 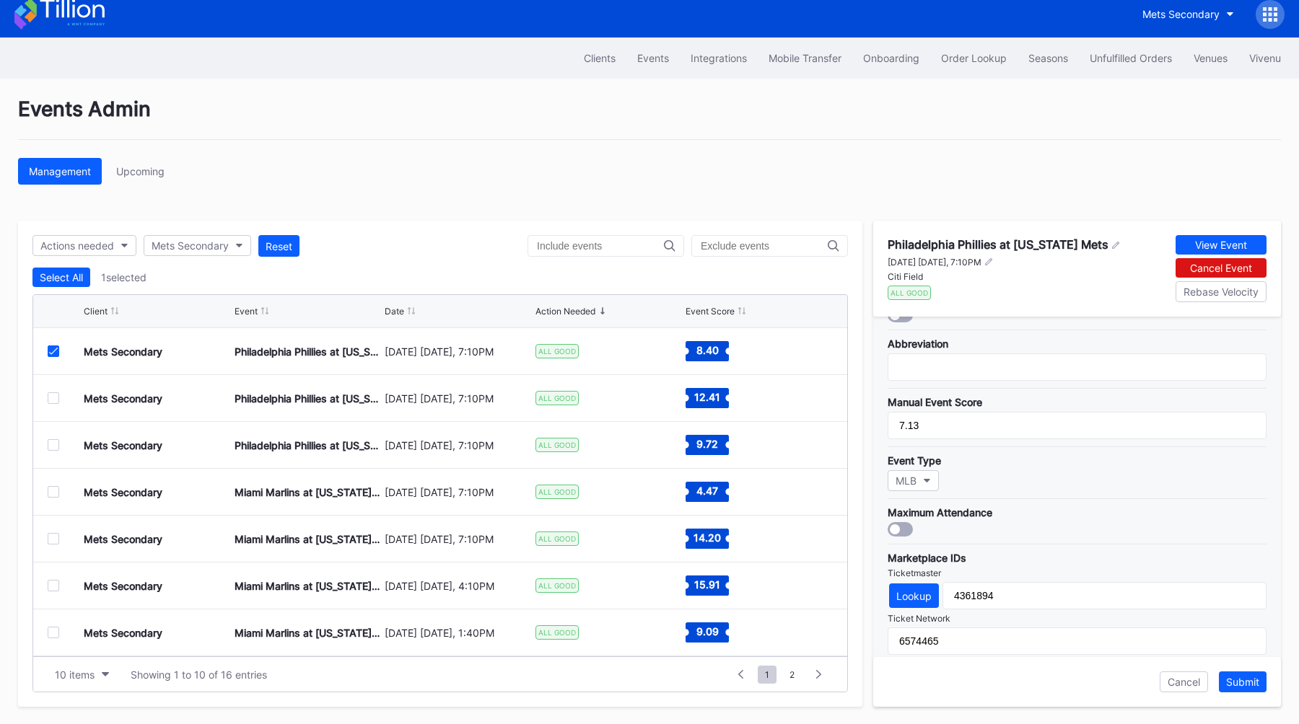 What do you see at coordinates (710, 311) in the screenshot?
I see `div: Event Score` at bounding box center [710, 311].